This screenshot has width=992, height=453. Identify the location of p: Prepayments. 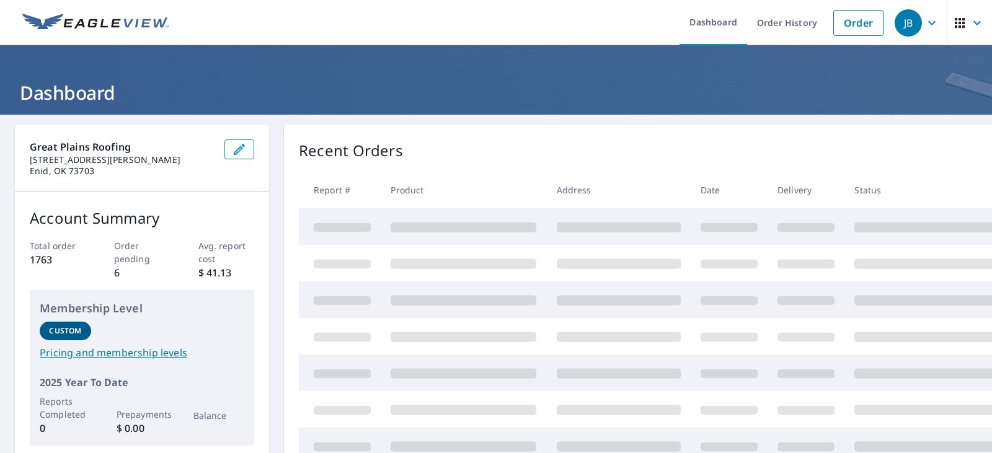
(142, 414).